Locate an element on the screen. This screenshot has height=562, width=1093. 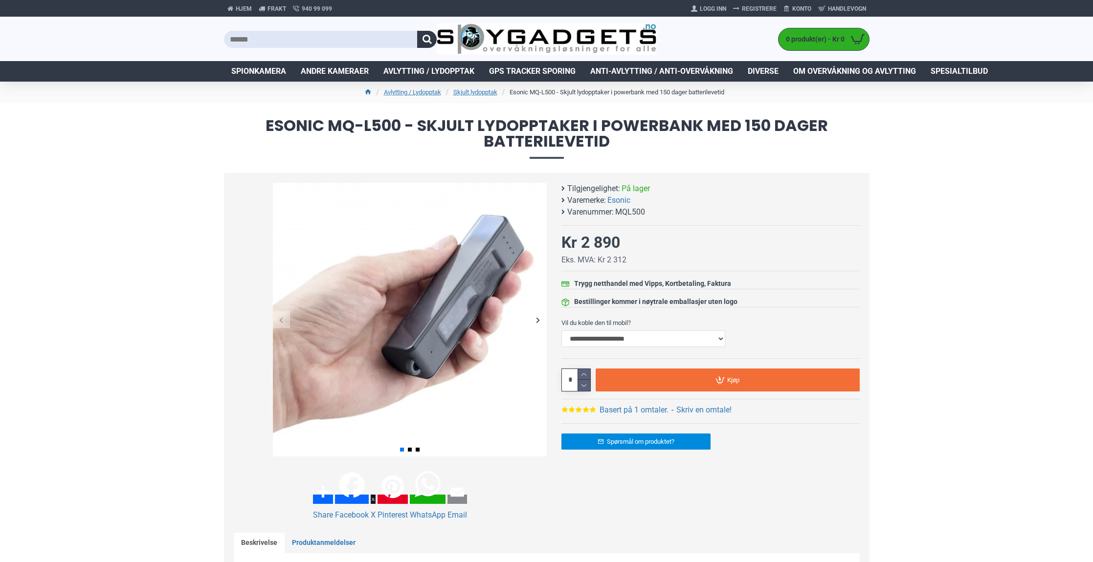
span: Esonic MQ-L500 - Skjult lydopptaker i powerbank med 150 dager batterilevetid is located at coordinates (547, 138).